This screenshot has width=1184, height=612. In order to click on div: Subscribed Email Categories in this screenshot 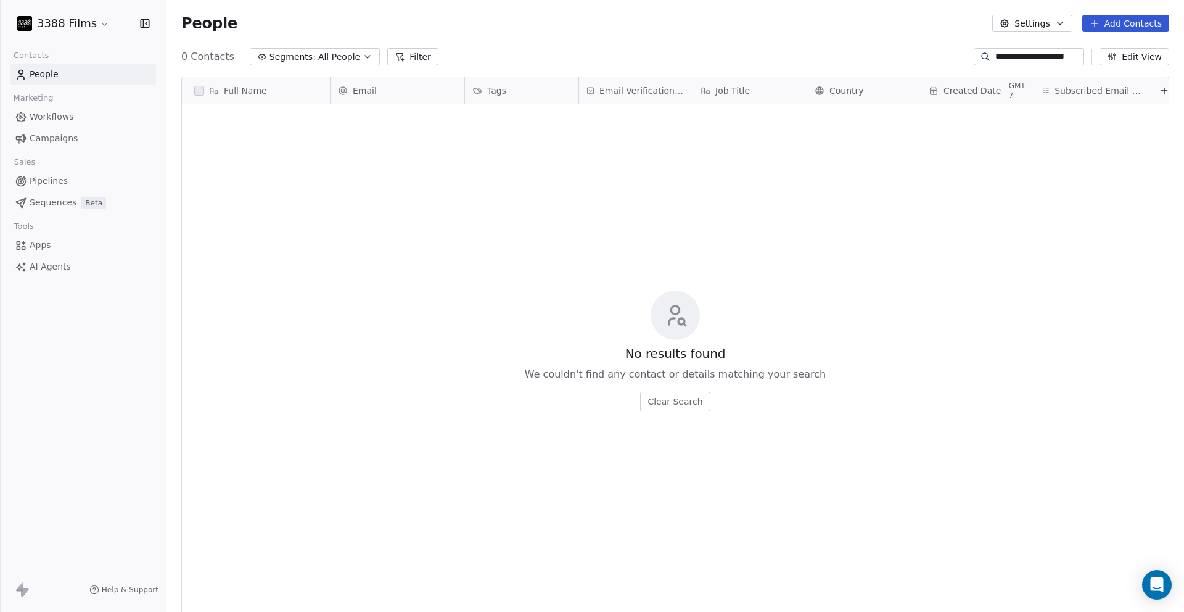, I will do `click(1092, 90)`.